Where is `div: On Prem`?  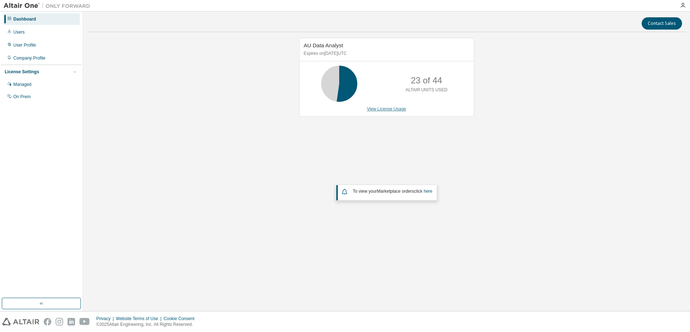 div: On Prem is located at coordinates (22, 97).